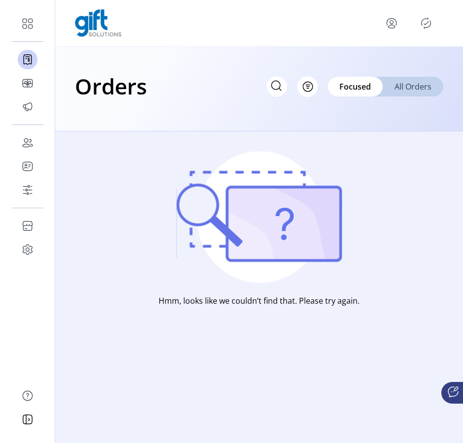 Image resolution: width=463 pixels, height=443 pixels. I want to click on button: Publisher Panel, so click(426, 23).